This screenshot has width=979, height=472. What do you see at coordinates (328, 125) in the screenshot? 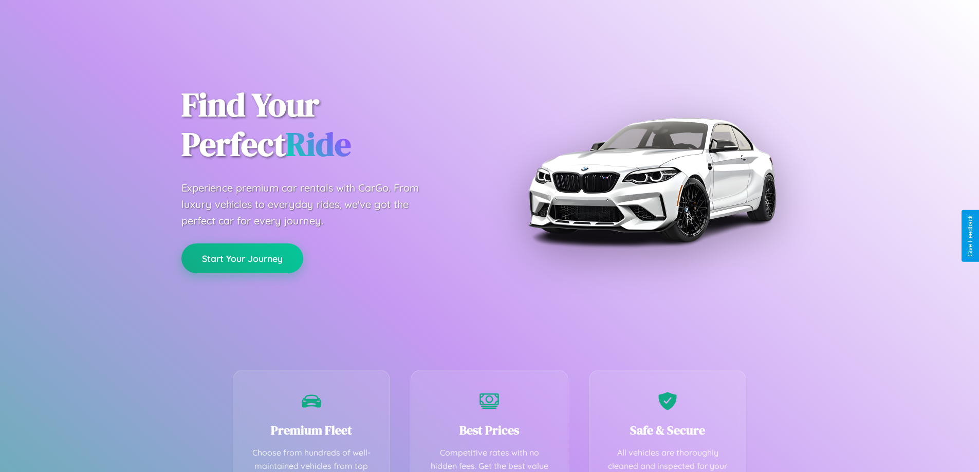
I see `h1: Find Your Perfect` at bounding box center [328, 125].